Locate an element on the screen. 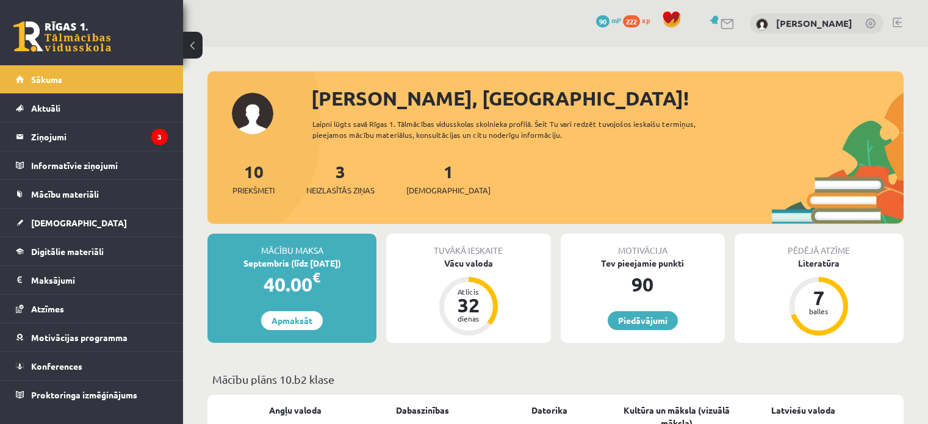 The image size is (928, 424). span: Motivācijas programma is located at coordinates (79, 337).